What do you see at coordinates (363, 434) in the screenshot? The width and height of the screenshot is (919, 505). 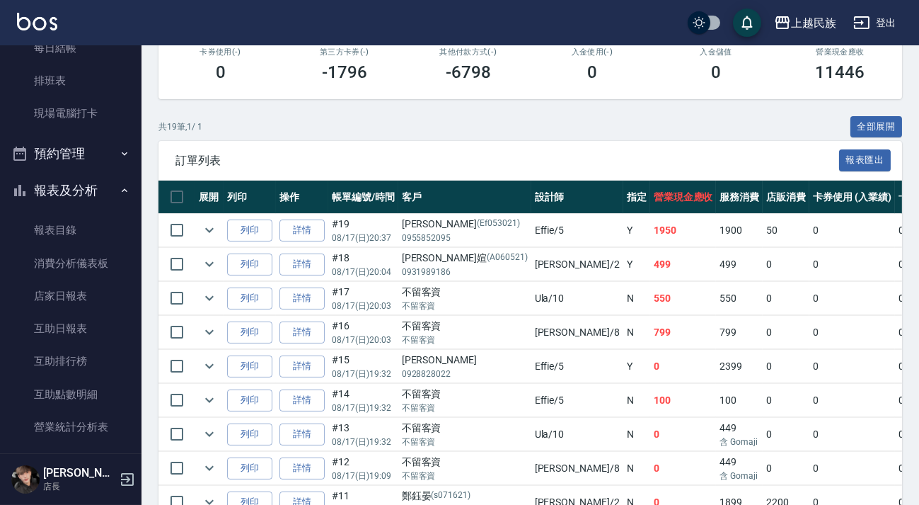 I see `td: #13` at bounding box center [363, 434].